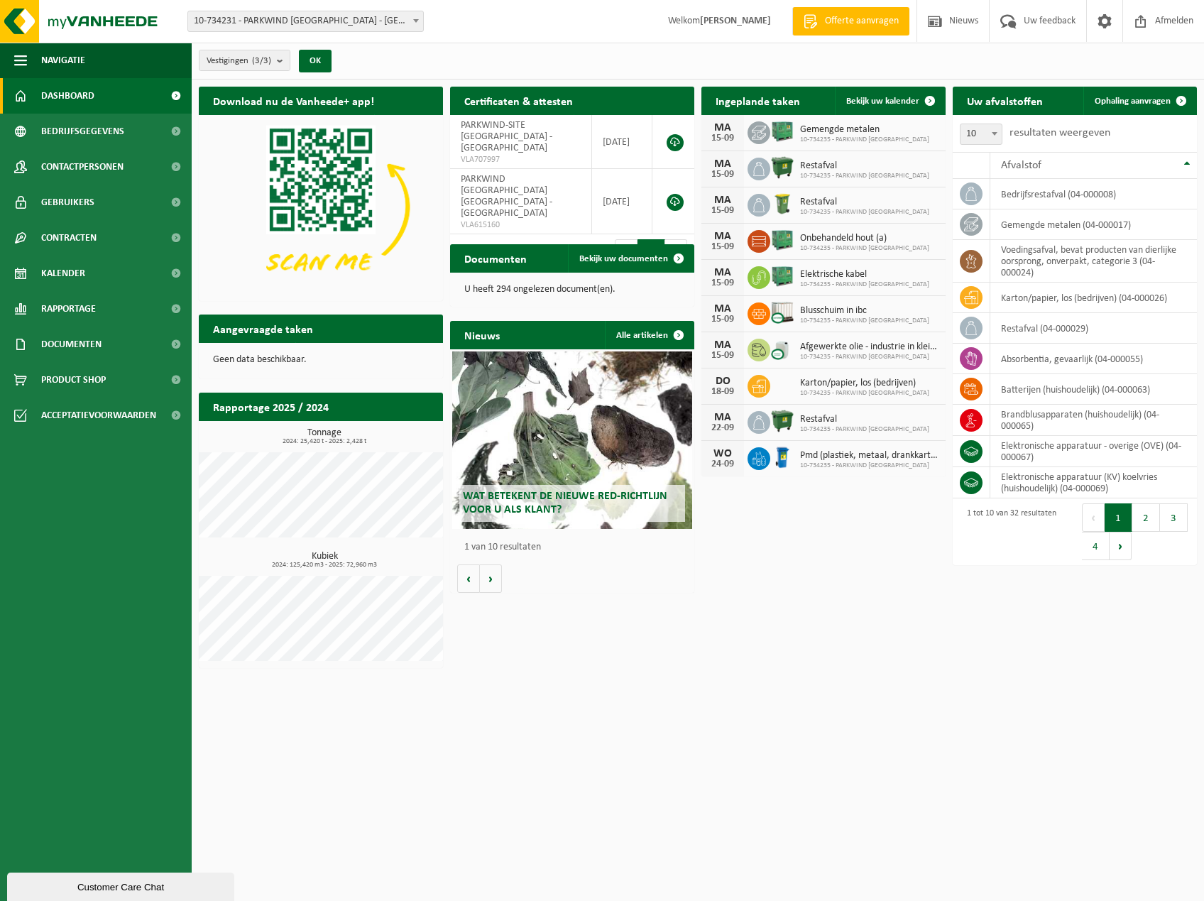  I want to click on button: Vorige, so click(468, 578).